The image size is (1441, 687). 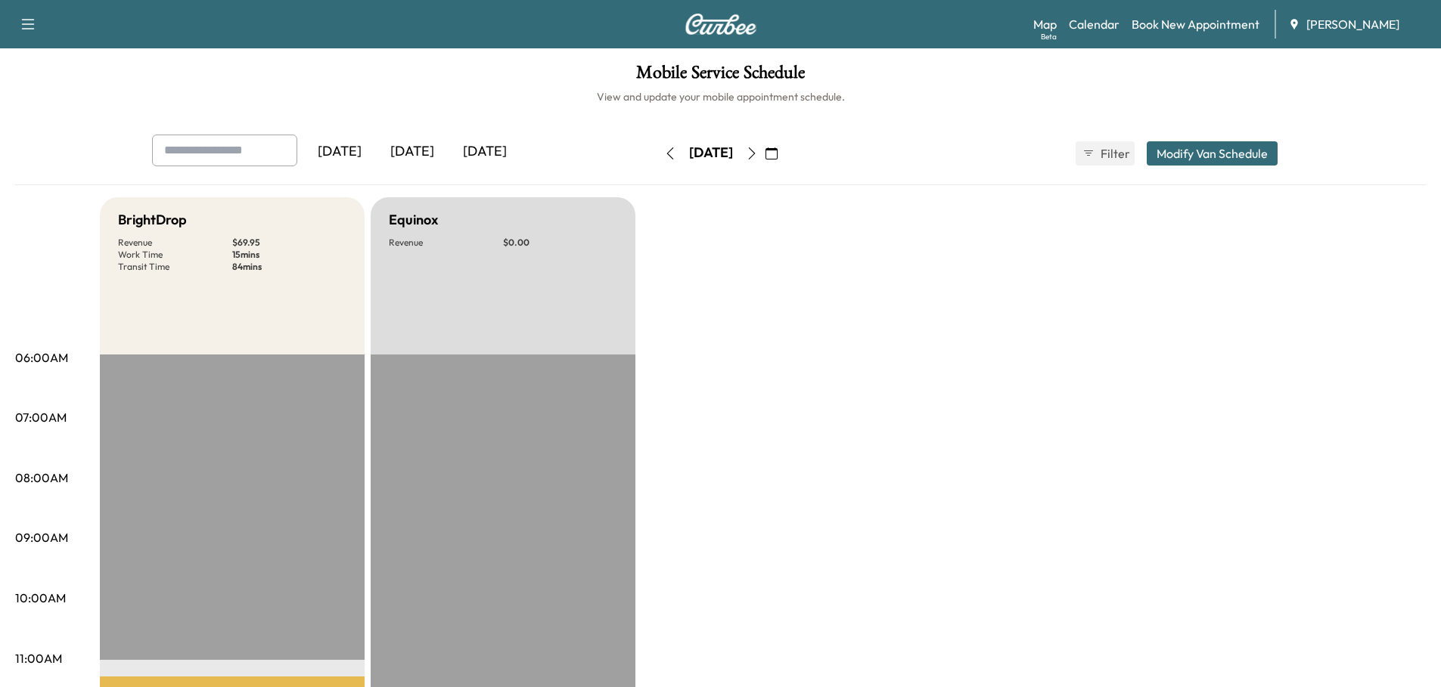 What do you see at coordinates (1212, 154) in the screenshot?
I see `button: Modify Van Schedule` at bounding box center [1212, 154].